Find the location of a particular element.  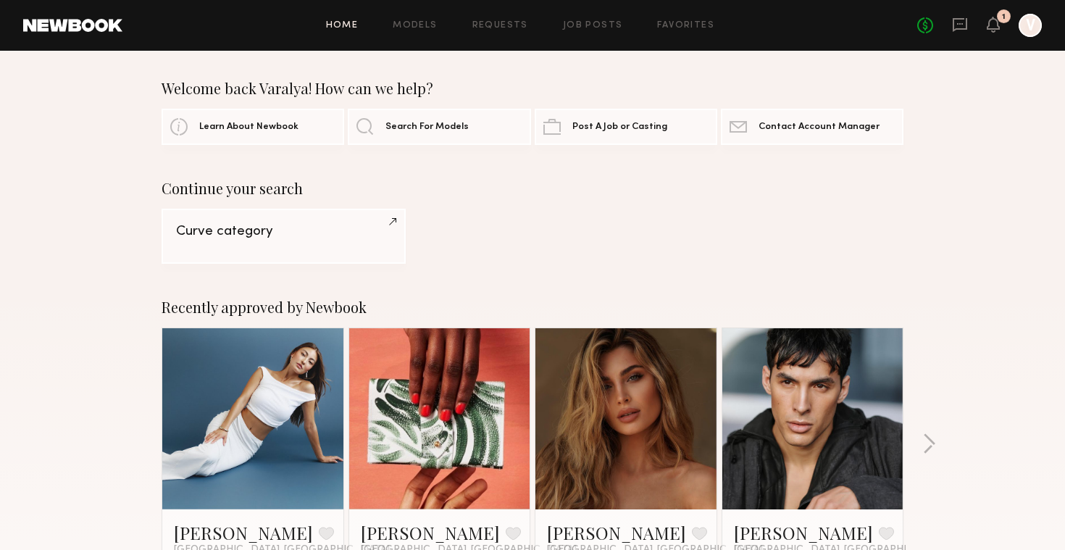

a: Models is located at coordinates (414, 25).